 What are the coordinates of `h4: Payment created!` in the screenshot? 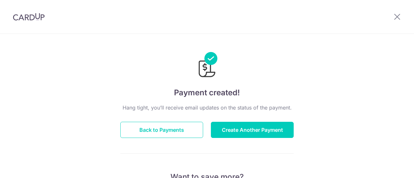 It's located at (207, 93).